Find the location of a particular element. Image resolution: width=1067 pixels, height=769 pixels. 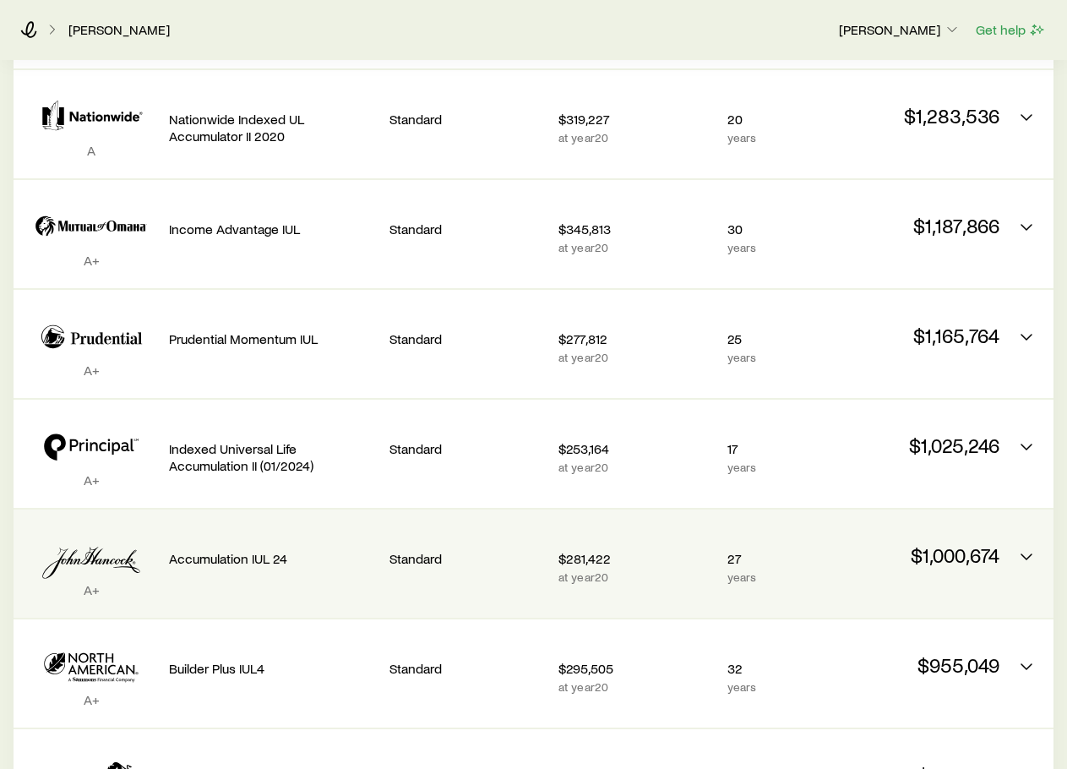

p: $319,227 is located at coordinates (636, 119).